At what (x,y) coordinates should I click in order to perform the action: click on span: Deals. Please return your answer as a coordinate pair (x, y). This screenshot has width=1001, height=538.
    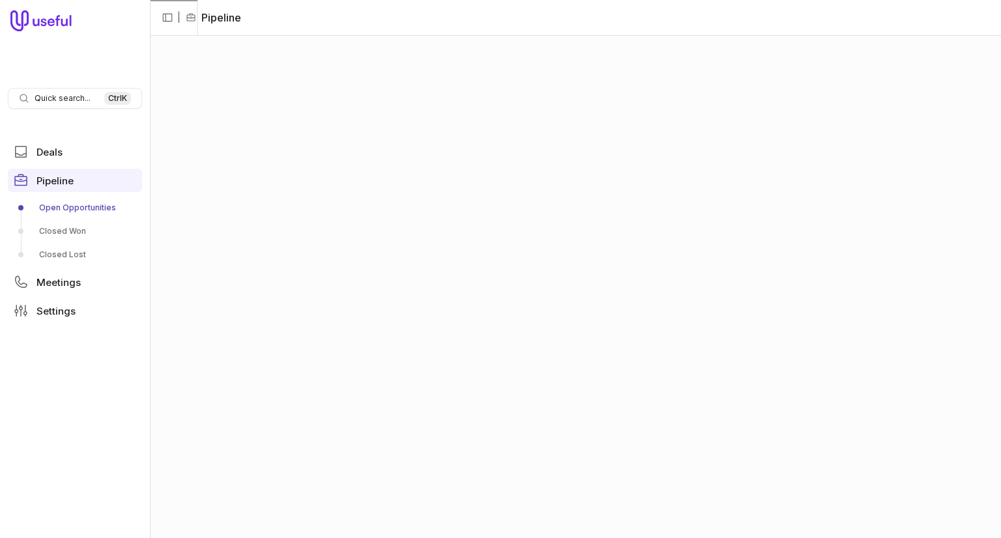
    Looking at the image, I should click on (50, 152).